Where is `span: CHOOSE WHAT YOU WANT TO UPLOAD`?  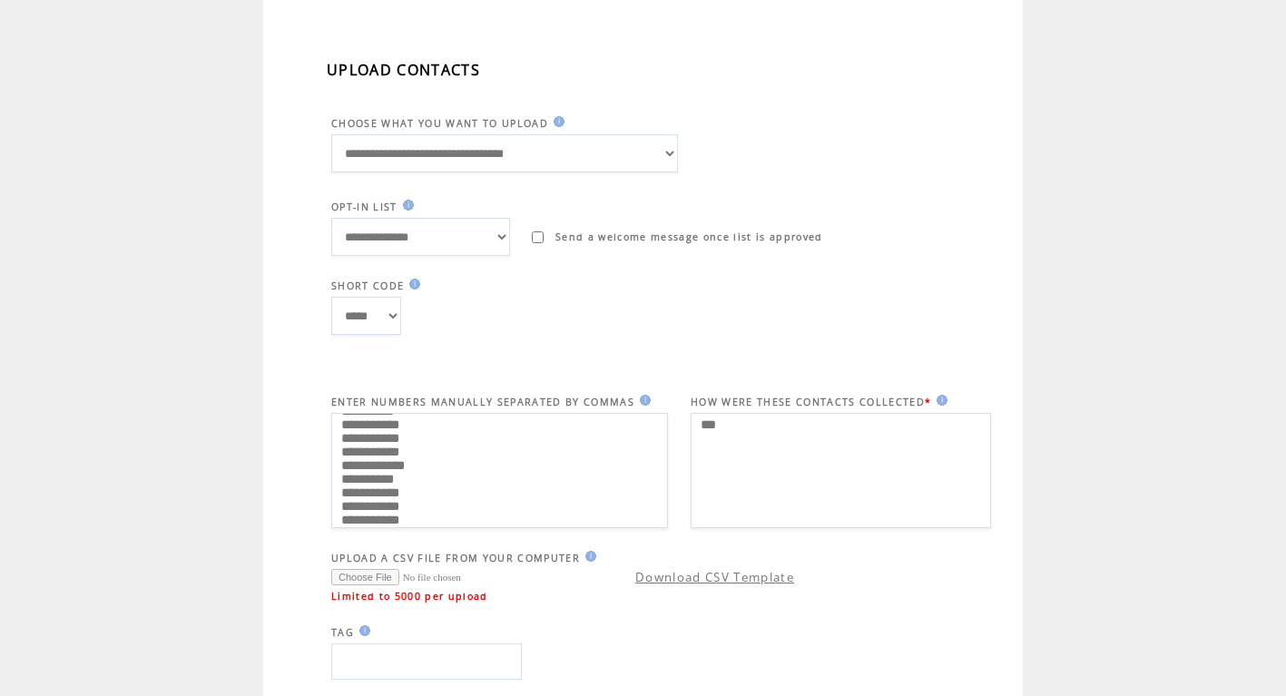 span: CHOOSE WHAT YOU WANT TO UPLOAD is located at coordinates (439, 123).